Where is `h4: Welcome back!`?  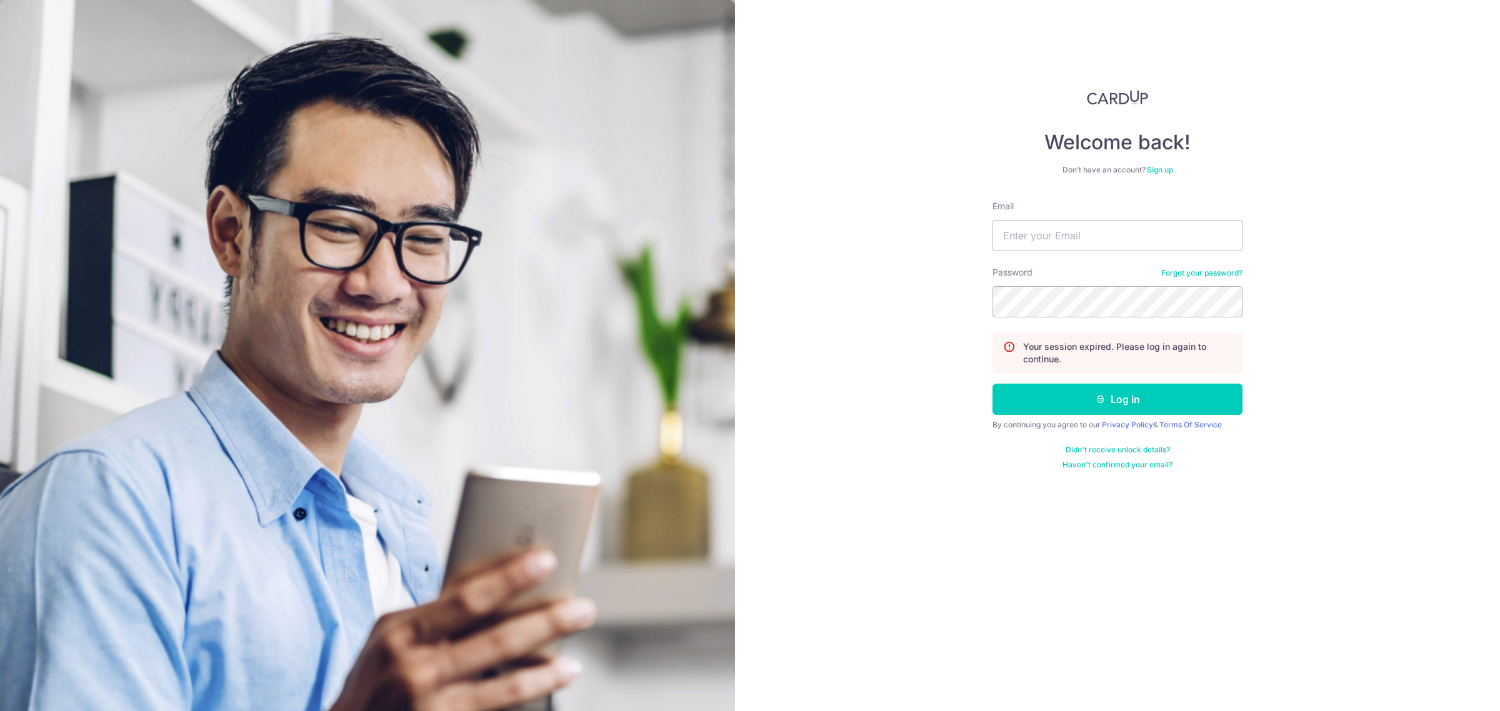
h4: Welcome back! is located at coordinates (1117, 142).